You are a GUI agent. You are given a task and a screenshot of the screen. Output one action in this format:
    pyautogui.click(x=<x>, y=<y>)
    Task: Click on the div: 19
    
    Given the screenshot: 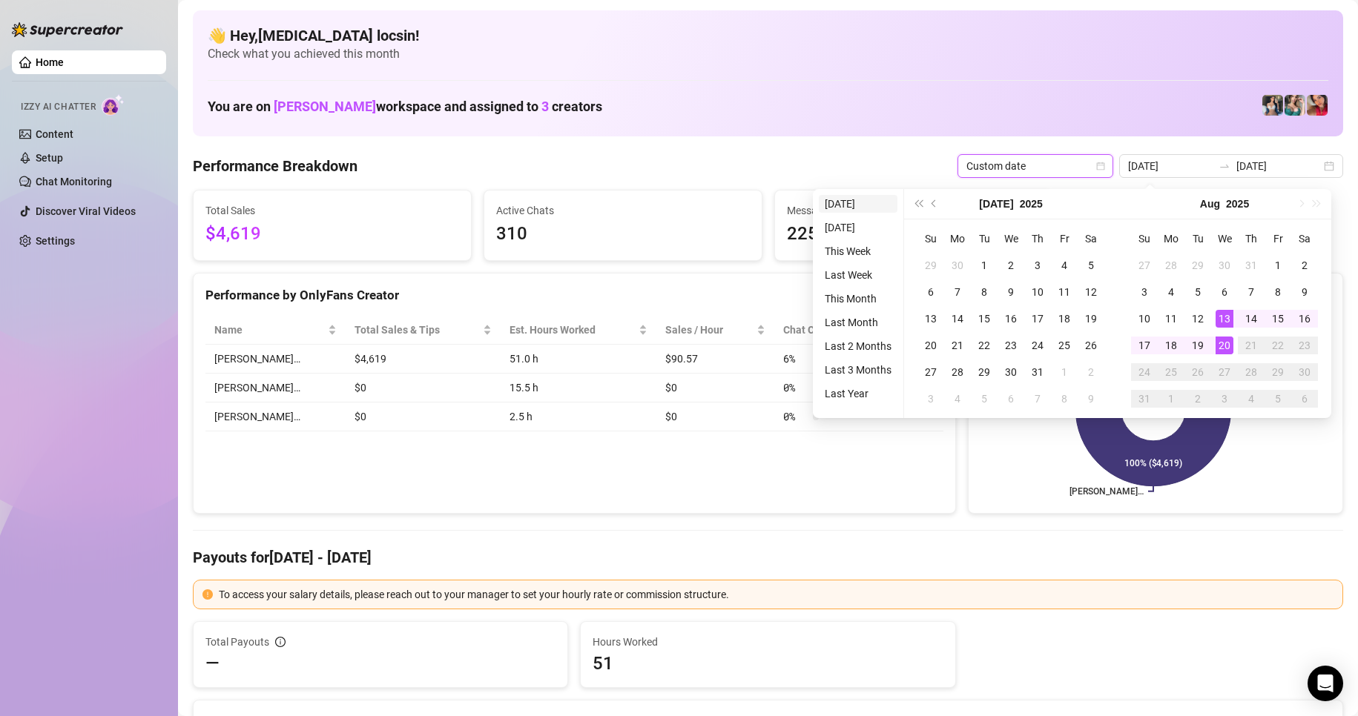 What is the action you would take?
    pyautogui.click(x=1091, y=319)
    